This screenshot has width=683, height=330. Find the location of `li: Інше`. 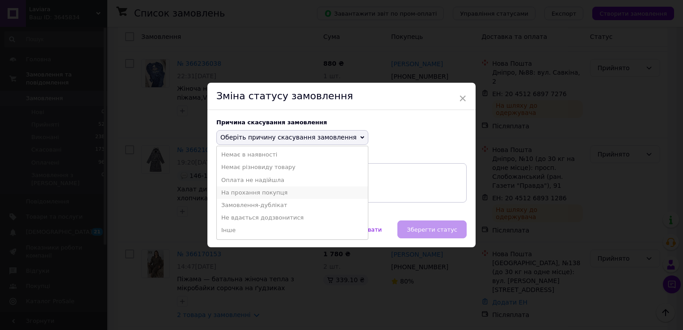

li: Інше is located at coordinates (292, 230).